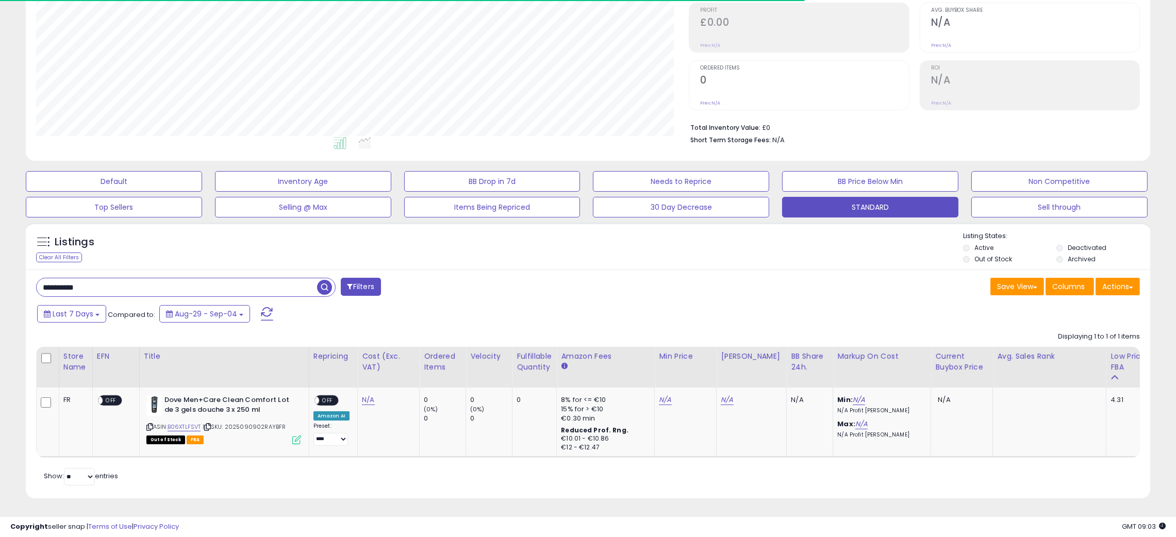 Image resolution: width=1176 pixels, height=537 pixels. Describe the element at coordinates (205, 314) in the screenshot. I see `button: Aug-29 - Sep-04` at that location.